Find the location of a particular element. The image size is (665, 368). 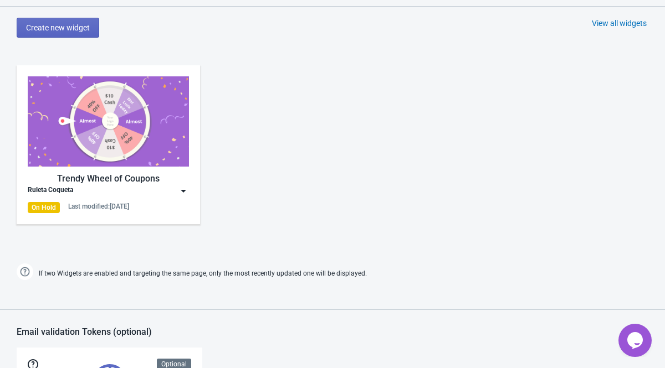

img: dropdown.png is located at coordinates (183, 191).